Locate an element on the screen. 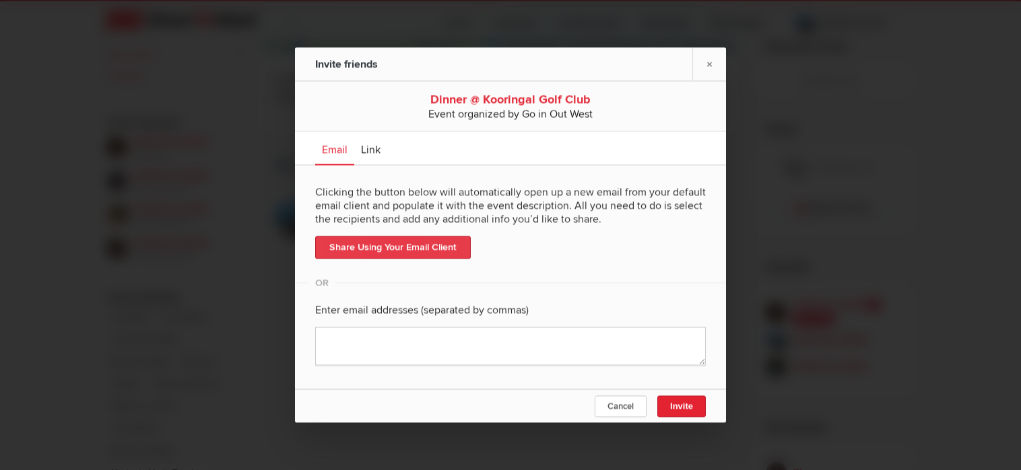 The width and height of the screenshot is (1021, 470). span: Invite is located at coordinates (681, 406).